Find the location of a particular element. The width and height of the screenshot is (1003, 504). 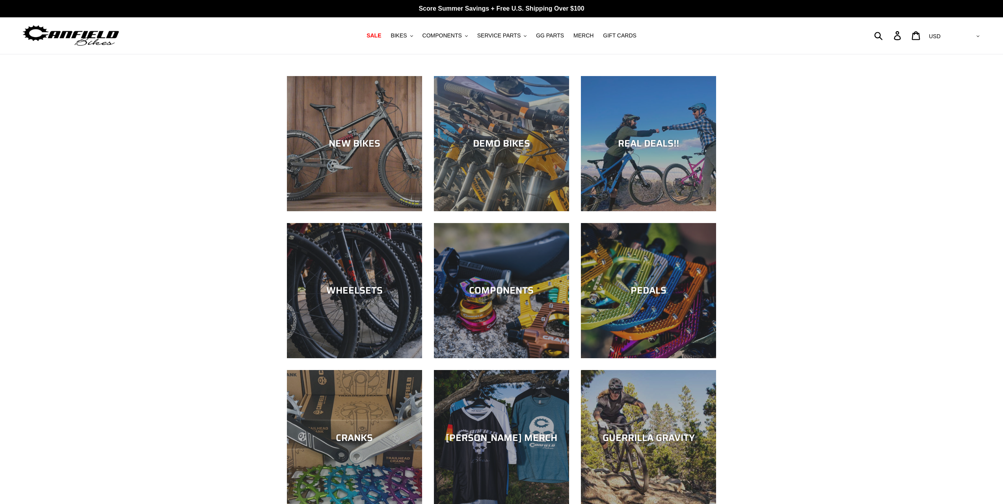

input: Search is located at coordinates (889, 35).